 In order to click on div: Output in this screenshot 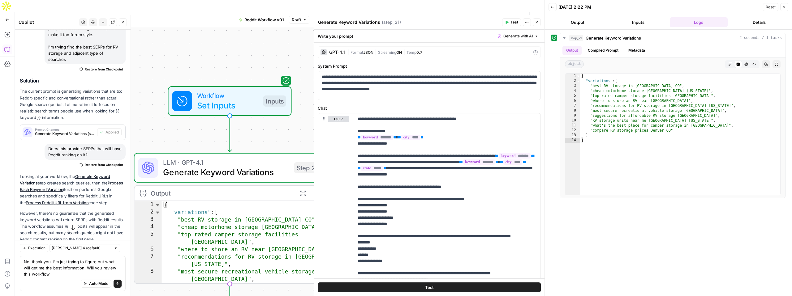, I will do `click(221, 193)`.